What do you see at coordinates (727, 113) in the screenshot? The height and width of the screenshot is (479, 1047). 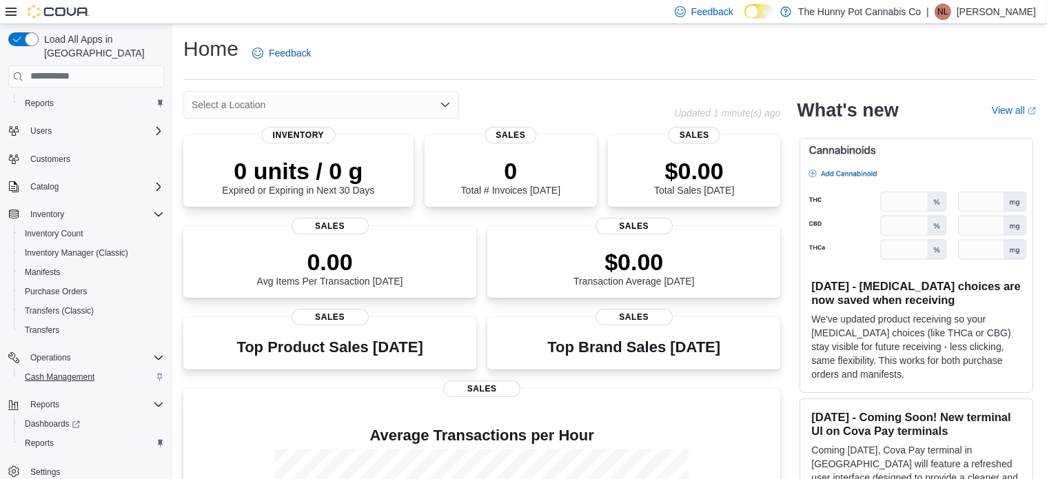 I see `p: Updated 1 minute(s) ago` at bounding box center [727, 113].